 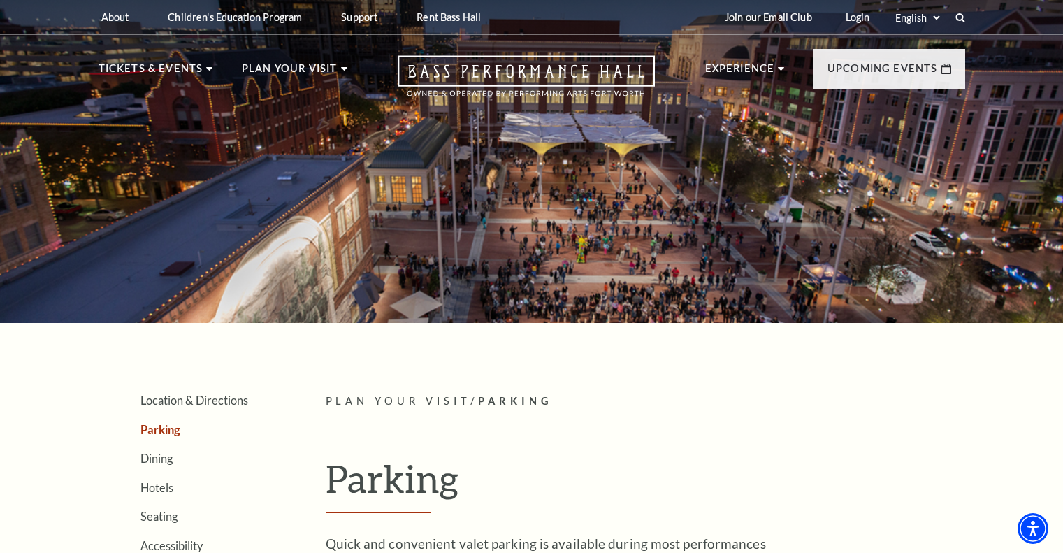 What do you see at coordinates (449, 17) in the screenshot?
I see `p: Rent Bass Hall` at bounding box center [449, 17].